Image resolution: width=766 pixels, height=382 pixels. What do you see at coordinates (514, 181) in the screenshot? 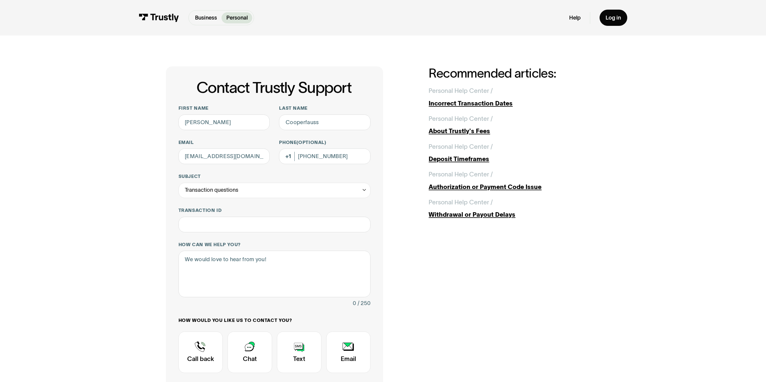
I see `a: Personal Help Center /Authorization or Payment Code Issue` at bounding box center [514, 181].